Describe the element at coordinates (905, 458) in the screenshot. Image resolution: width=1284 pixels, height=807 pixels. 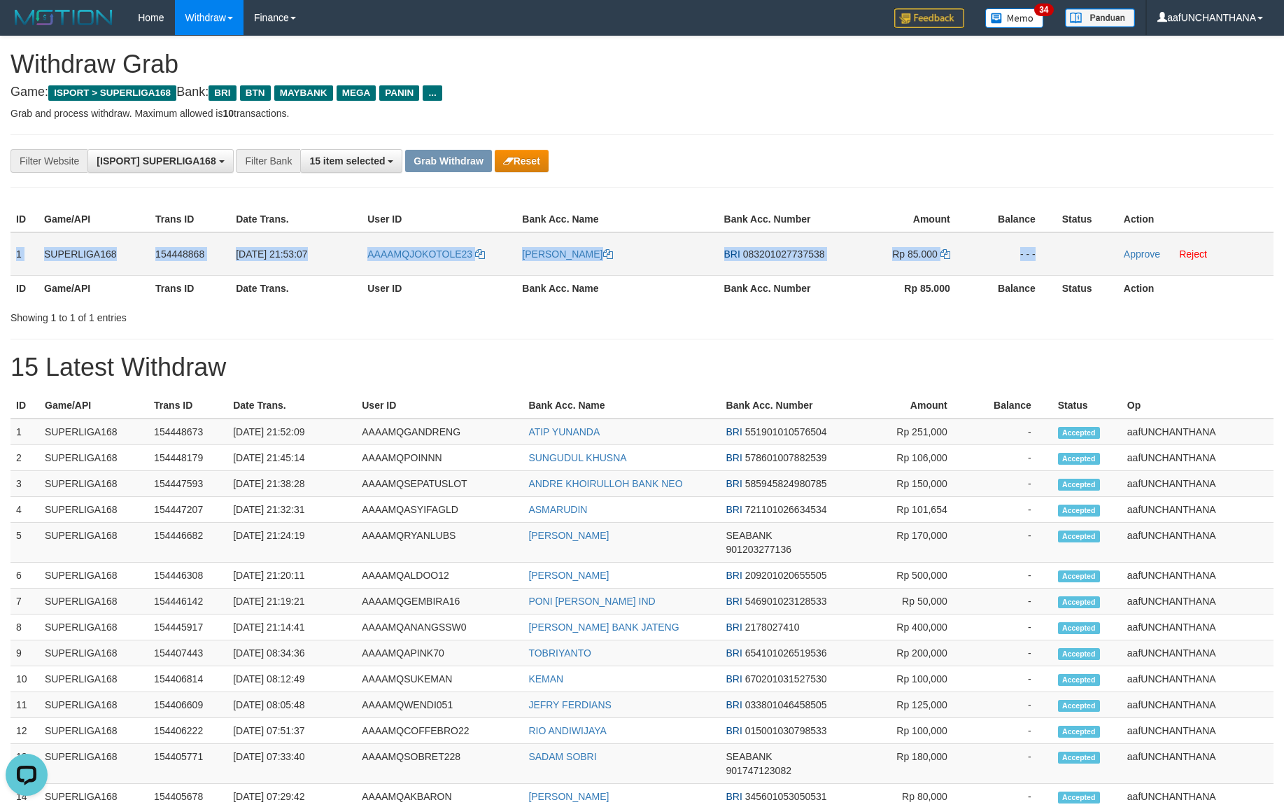
I see `td: Rp 106,000` at that location.